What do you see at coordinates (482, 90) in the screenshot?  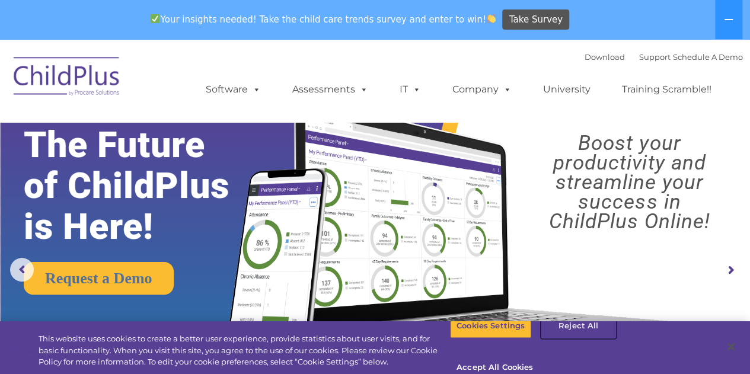 I see `a: Company` at bounding box center [482, 90].